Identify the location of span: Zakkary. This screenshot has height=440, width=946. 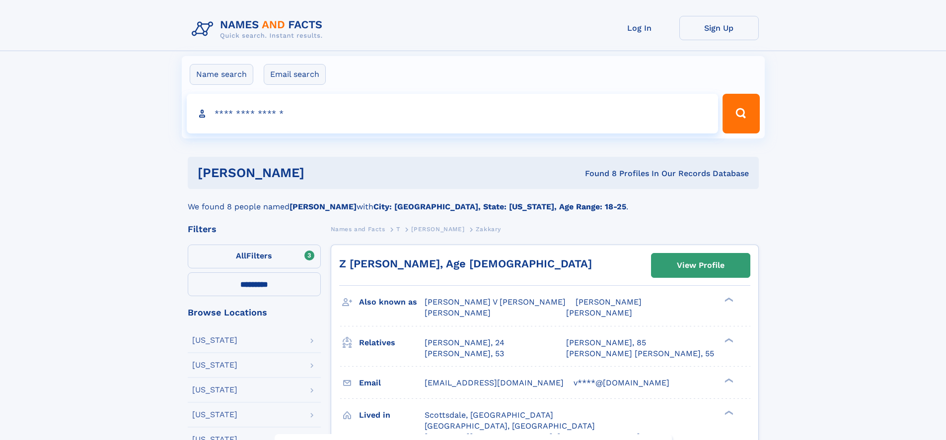
(488, 229).